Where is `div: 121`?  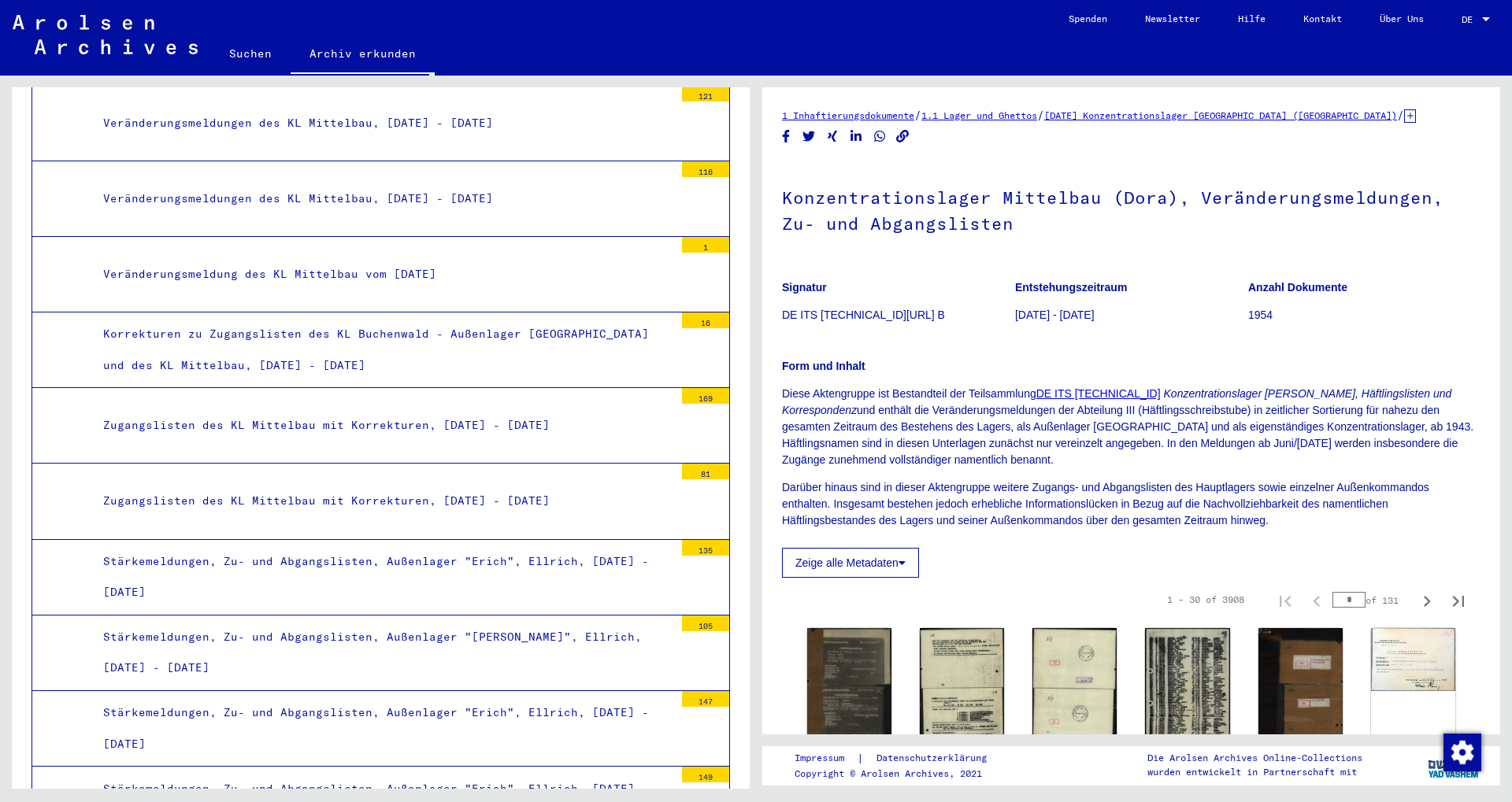
div: 121 is located at coordinates (706, 94).